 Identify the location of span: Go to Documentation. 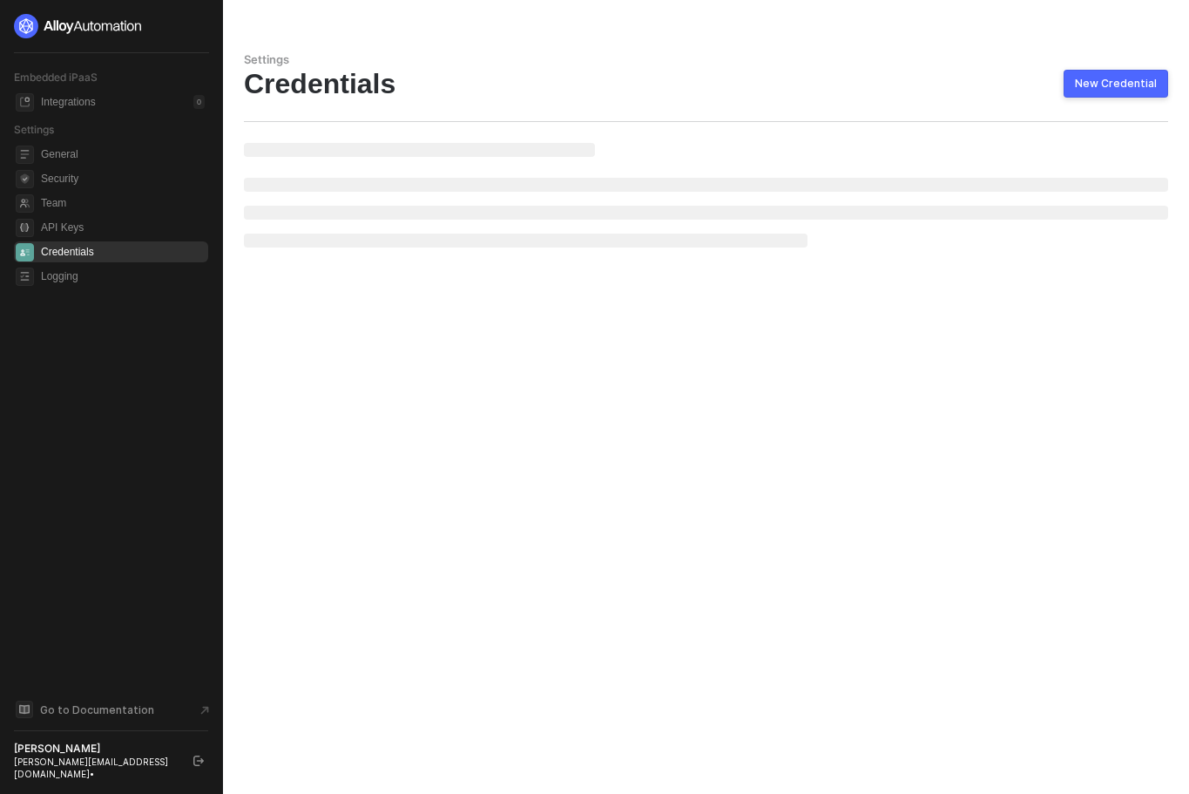
(97, 709).